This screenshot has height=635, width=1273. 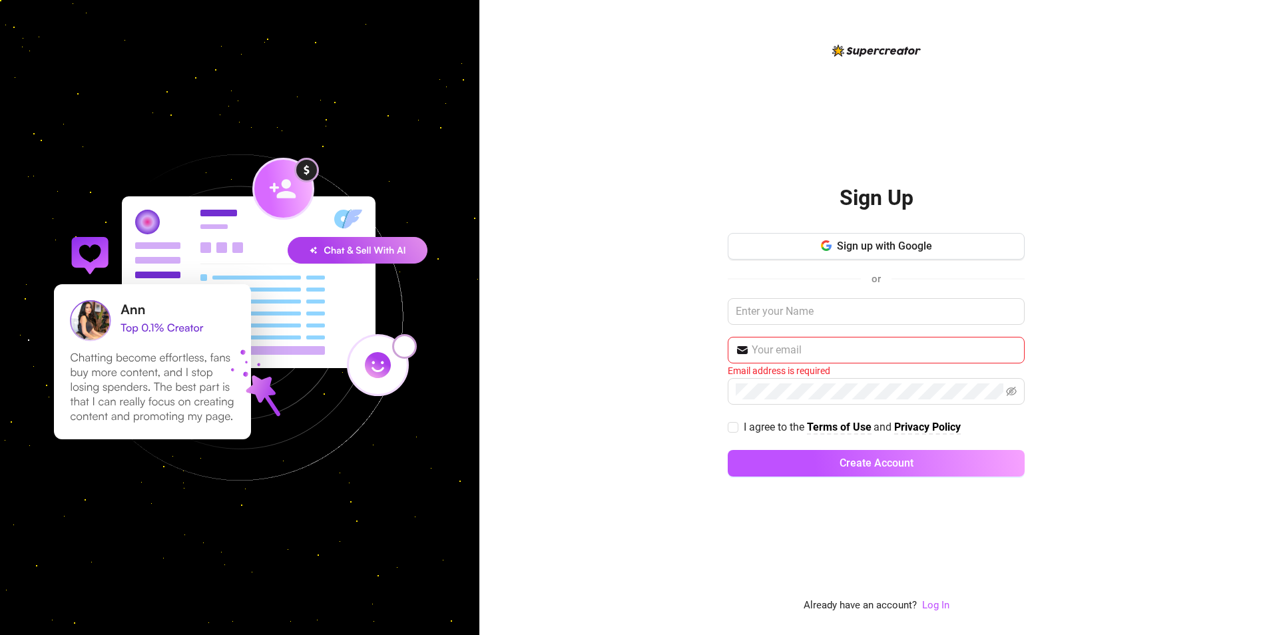 I want to click on button: Sign up with Google, so click(x=876, y=246).